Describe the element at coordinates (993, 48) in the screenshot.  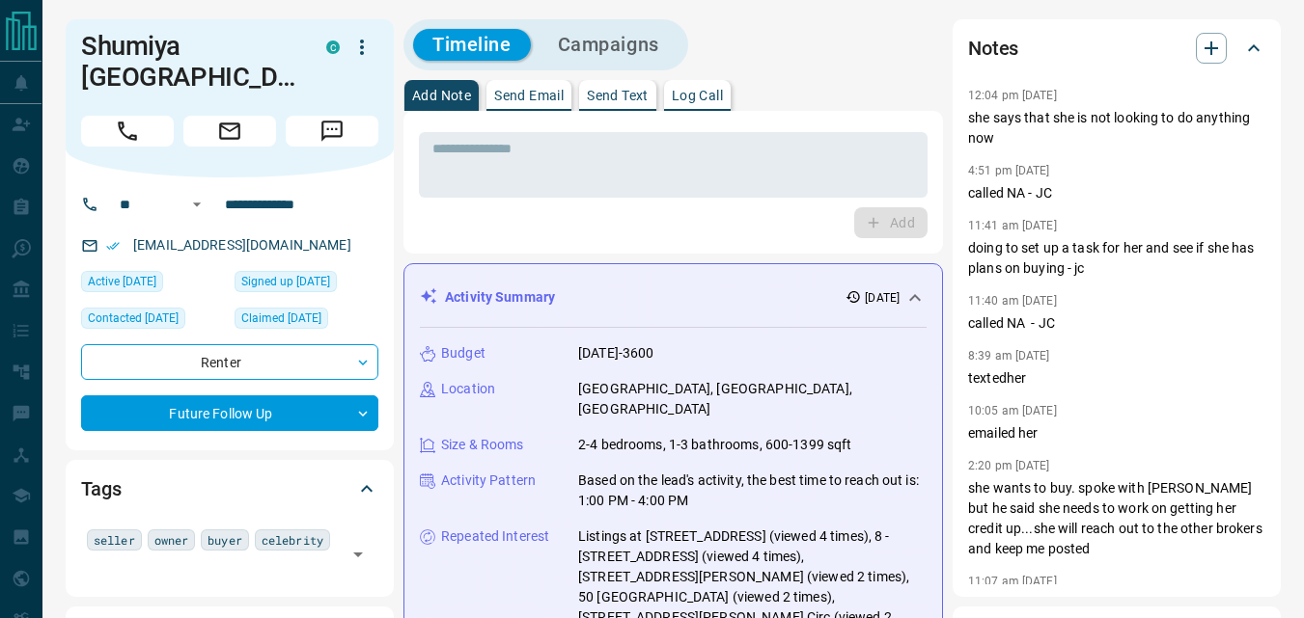
I see `h2: Notes` at that location.